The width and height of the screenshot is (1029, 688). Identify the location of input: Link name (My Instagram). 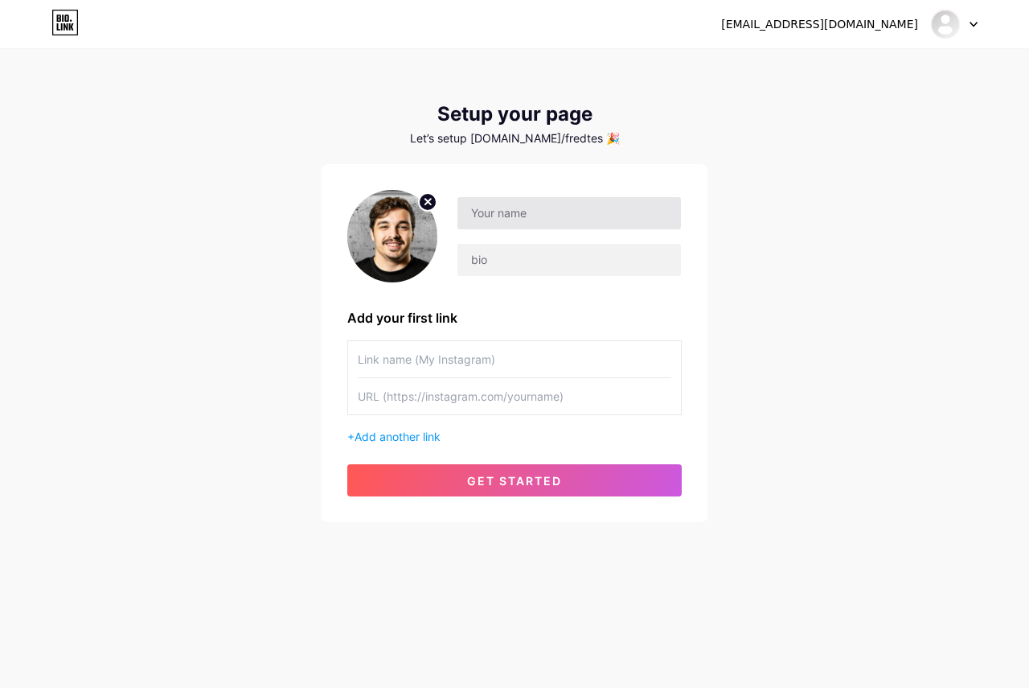
(515, 359).